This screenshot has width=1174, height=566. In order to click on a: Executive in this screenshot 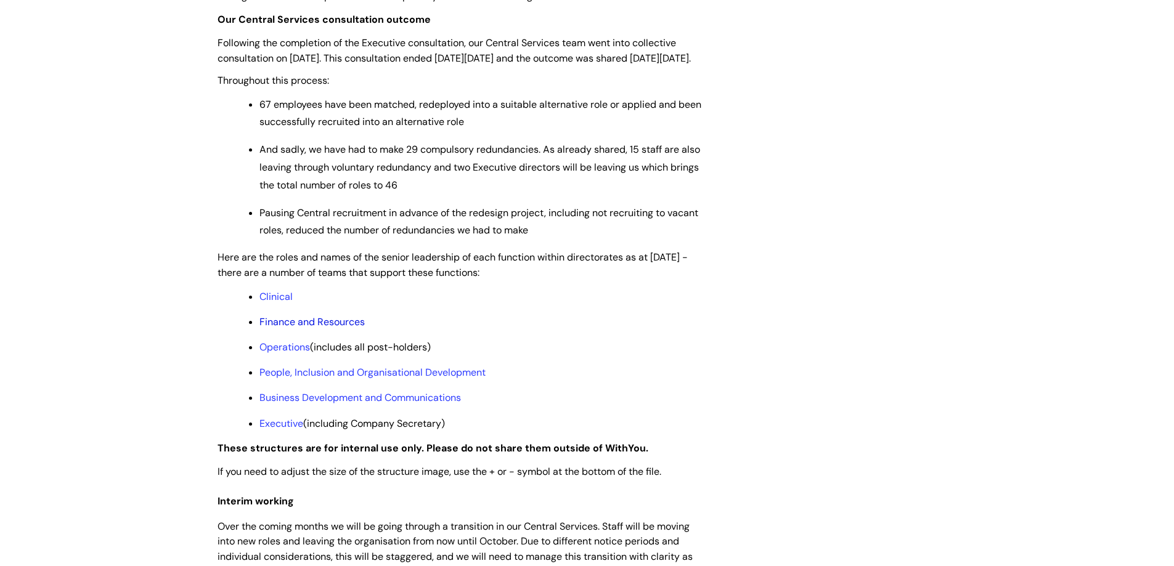, I will do `click(281, 423)`.